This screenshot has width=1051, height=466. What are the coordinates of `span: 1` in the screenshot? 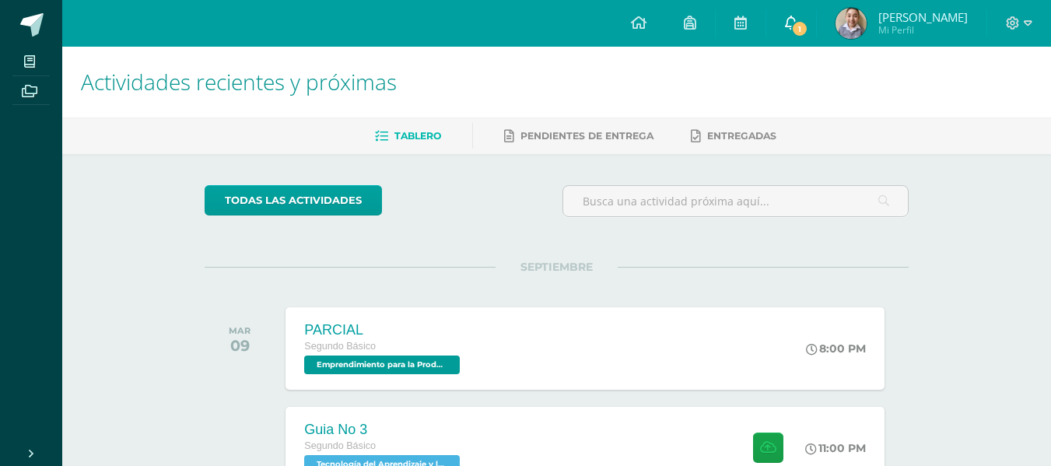 It's located at (799, 29).